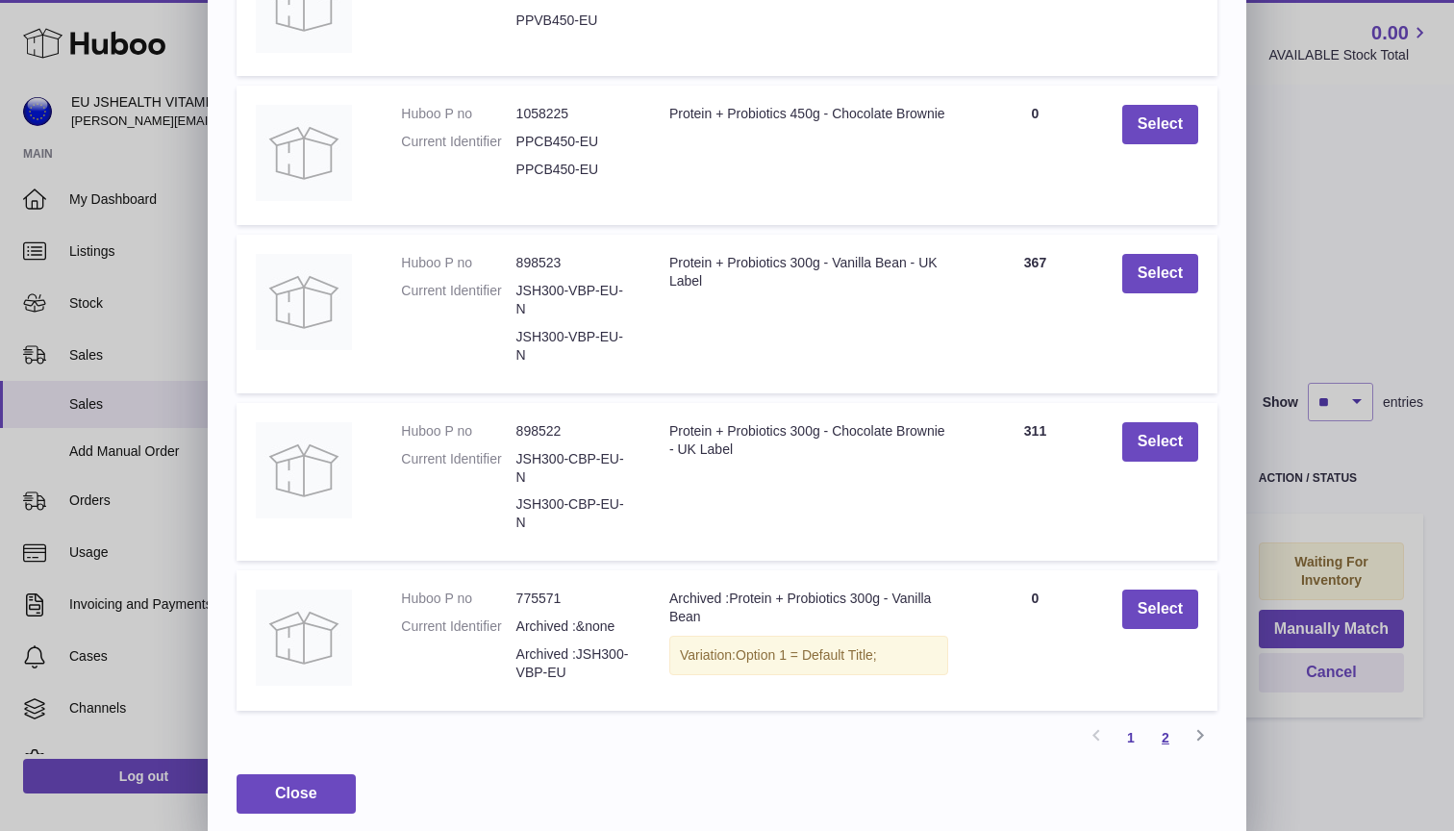  I want to click on img: Protein + Probiotics 300g - Chocolate Brownie - UK Label, so click(304, 470).